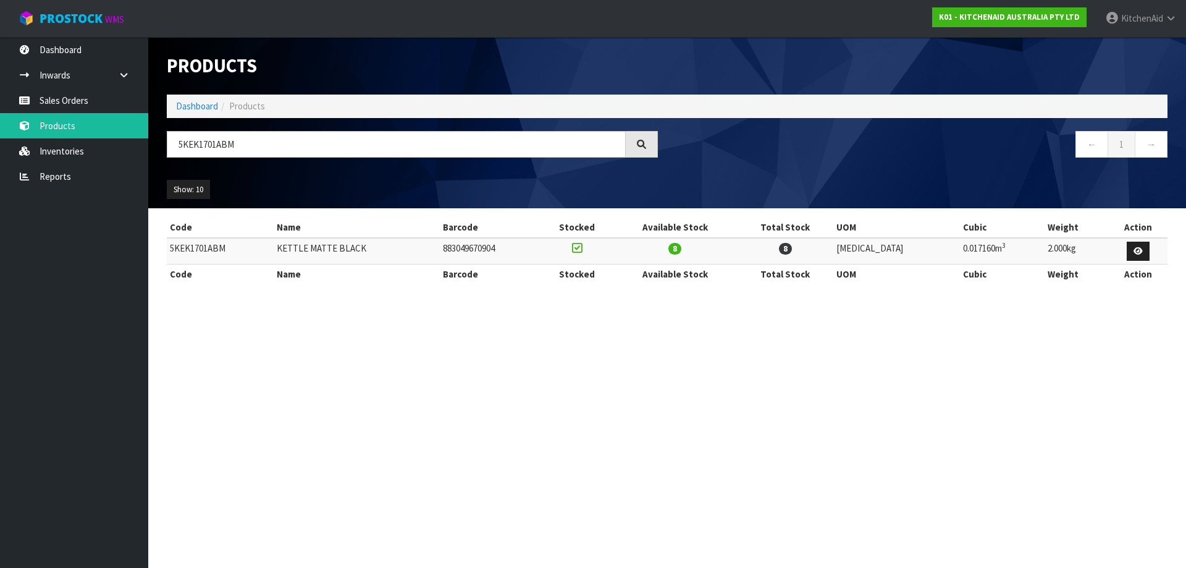 Image resolution: width=1186 pixels, height=568 pixels. What do you see at coordinates (1121, 144) in the screenshot?
I see `a: 1` at bounding box center [1121, 144].